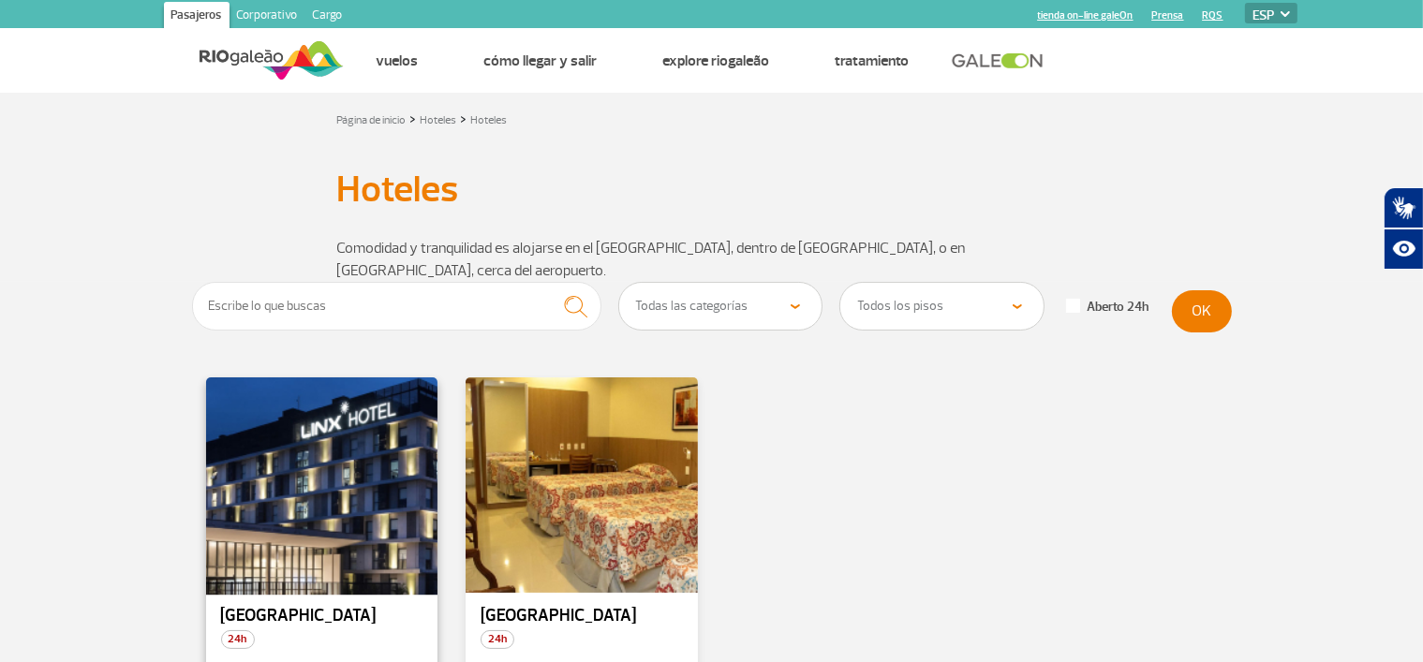 The image size is (1423, 662). I want to click on a: Corporativo, so click(267, 17).